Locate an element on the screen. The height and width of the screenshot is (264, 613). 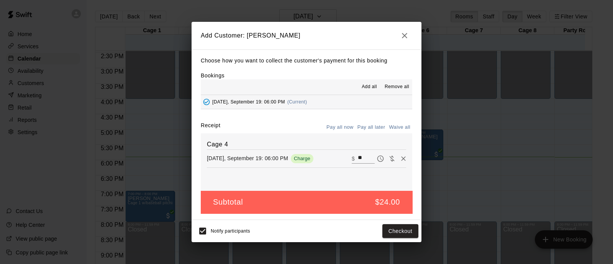
button: Remove all is located at coordinates (397, 87).